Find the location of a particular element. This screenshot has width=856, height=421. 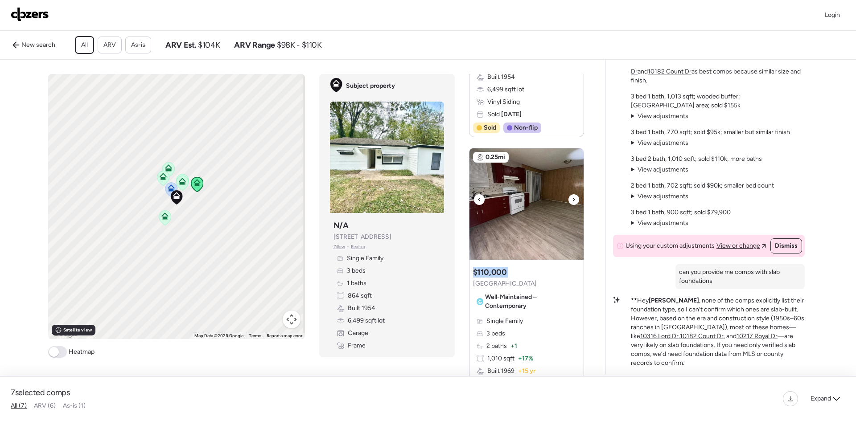

span: Expand is located at coordinates (820, 399).